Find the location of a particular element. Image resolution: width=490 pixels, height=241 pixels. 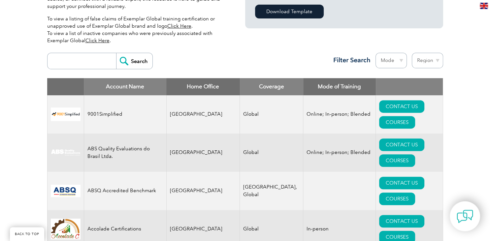

th: : activate to sort column ascending is located at coordinates (409, 87).